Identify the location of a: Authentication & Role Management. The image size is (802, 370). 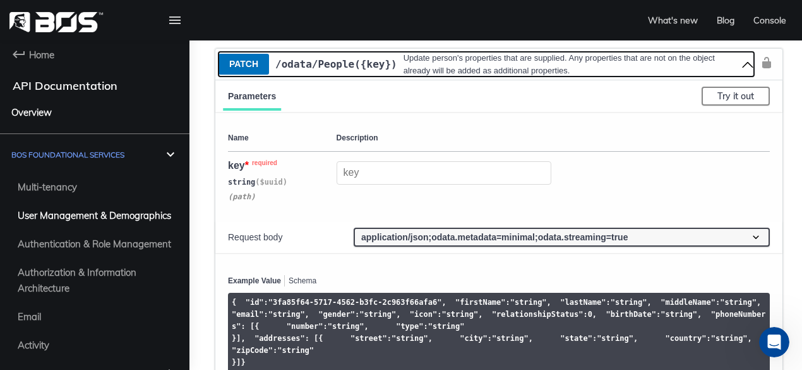
(98, 243).